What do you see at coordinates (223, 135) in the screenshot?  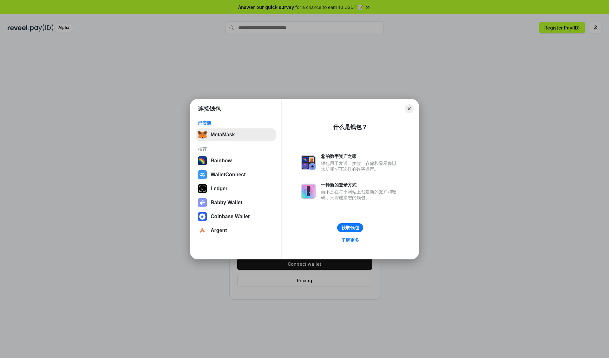 I see `div: MetaMask` at bounding box center [223, 135].